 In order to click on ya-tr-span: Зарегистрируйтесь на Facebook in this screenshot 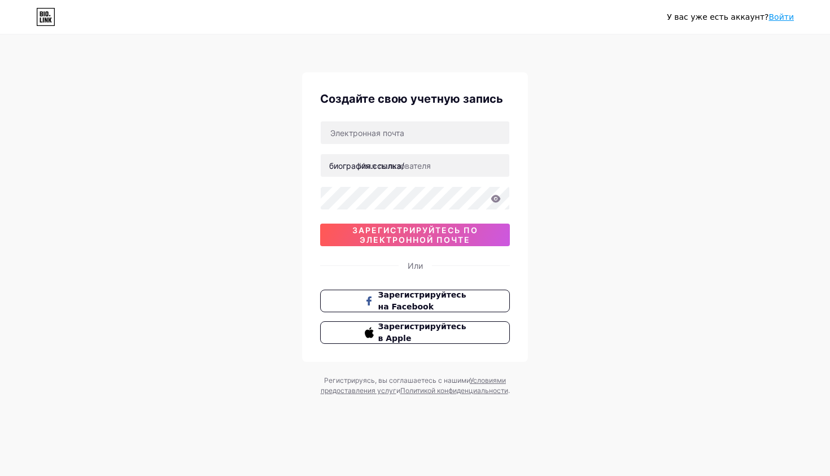, I will do `click(422, 300)`.